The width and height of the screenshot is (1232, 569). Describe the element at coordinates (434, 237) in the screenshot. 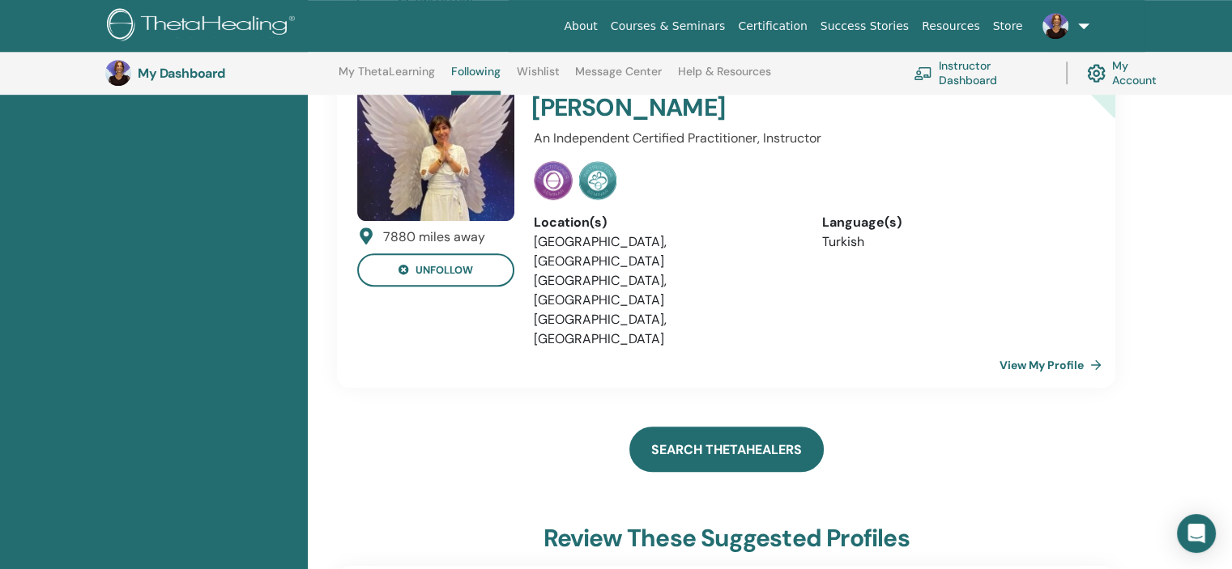

I see `div: 7880 miles away` at that location.